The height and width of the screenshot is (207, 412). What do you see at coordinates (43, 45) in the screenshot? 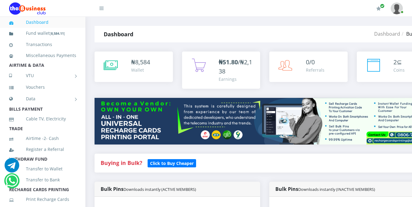
I see `a: Transactions` at bounding box center [43, 45].